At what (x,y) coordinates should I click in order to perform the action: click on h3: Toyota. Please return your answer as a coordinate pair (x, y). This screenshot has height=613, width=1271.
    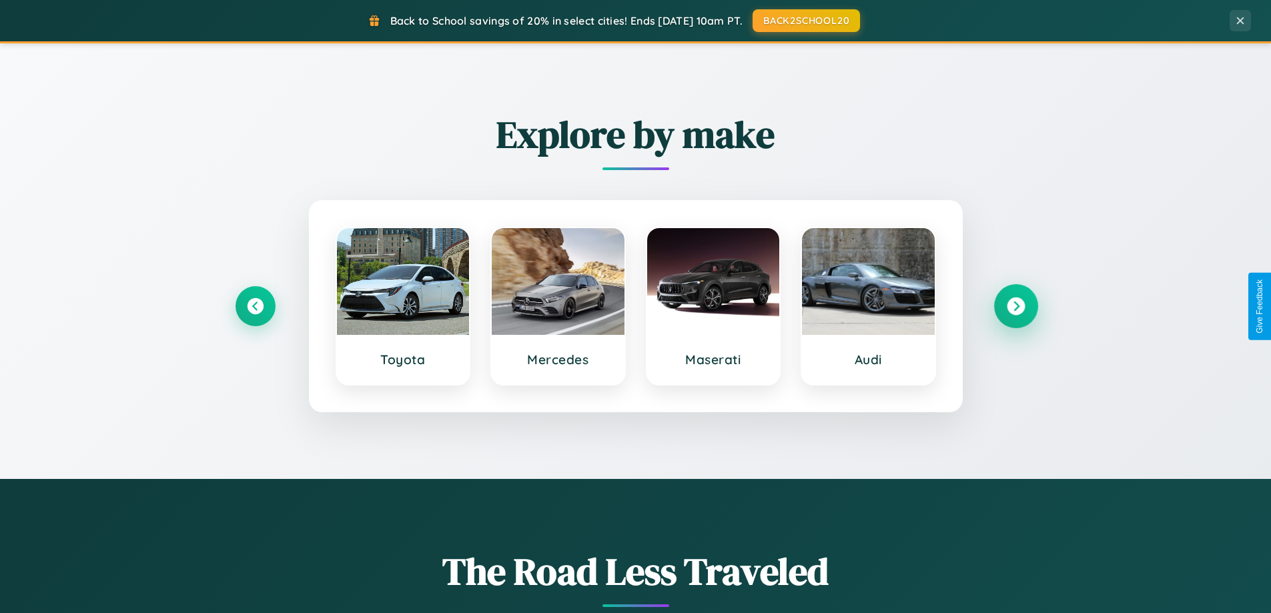
    Looking at the image, I should click on (403, 360).